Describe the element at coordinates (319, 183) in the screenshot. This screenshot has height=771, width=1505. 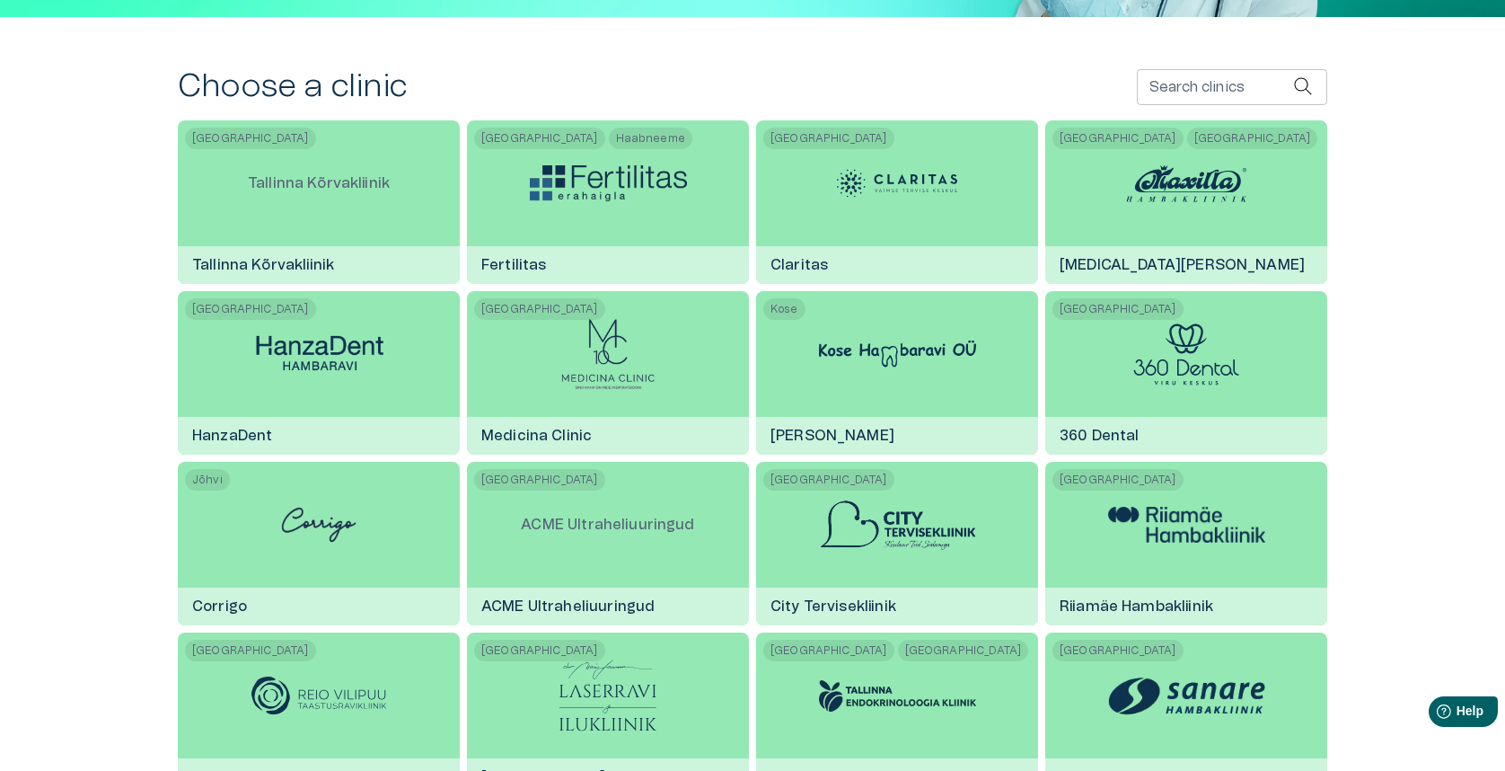
I see `p: Tallinna Kõrvakliinik` at that location.